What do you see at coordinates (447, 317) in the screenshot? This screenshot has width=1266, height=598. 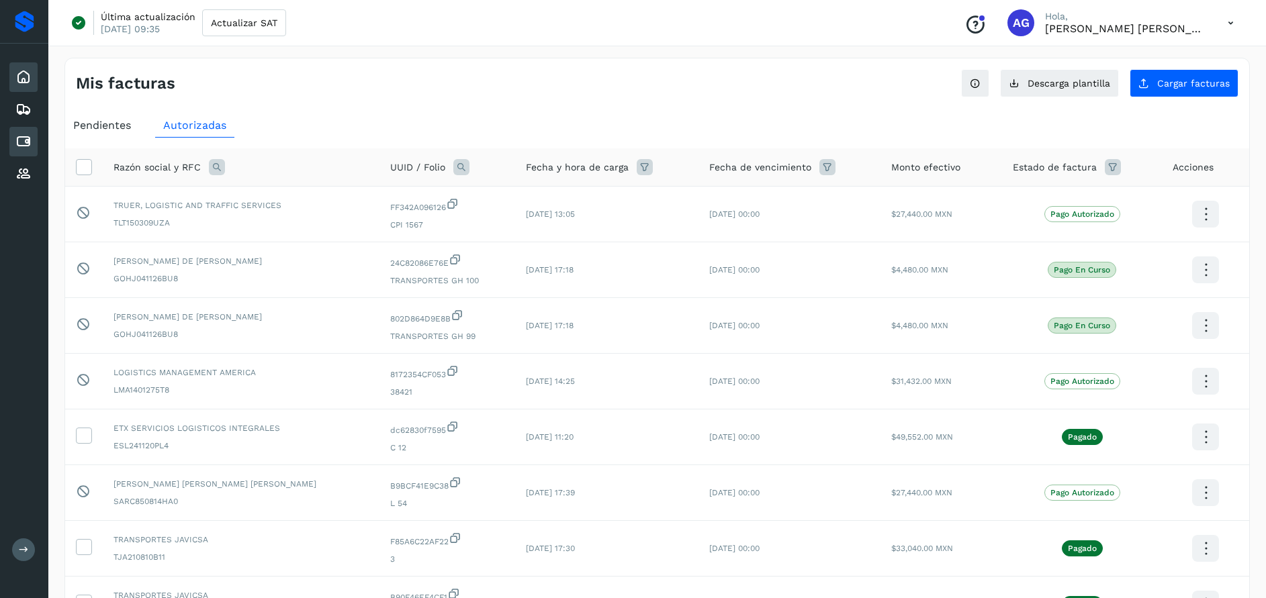 I see `span: 802D864D9E8B` at bounding box center [447, 317].